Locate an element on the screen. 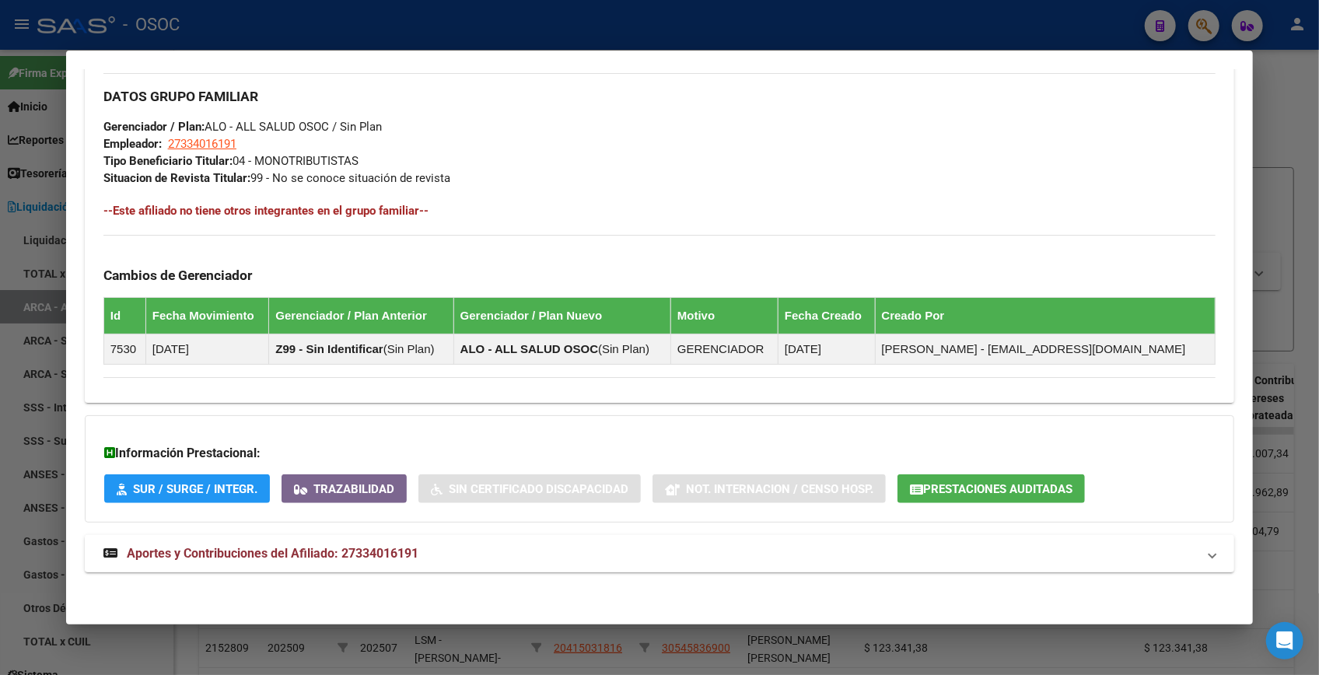 The height and width of the screenshot is (675, 1319). strong: Gerenciador / Plan: is located at coordinates (154, 127).